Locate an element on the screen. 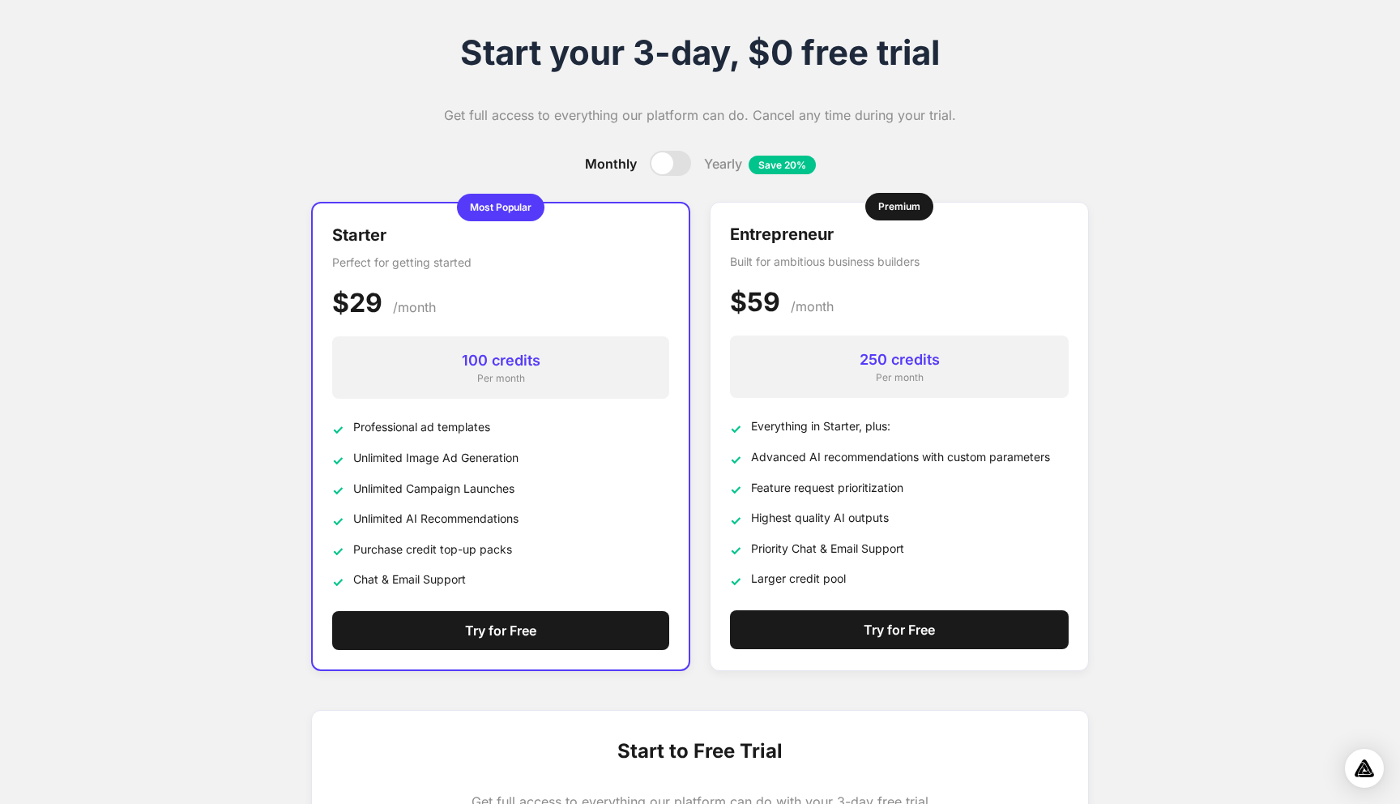 Image resolution: width=1400 pixels, height=804 pixels. div: Open Intercom Messenger is located at coordinates (1364, 768).